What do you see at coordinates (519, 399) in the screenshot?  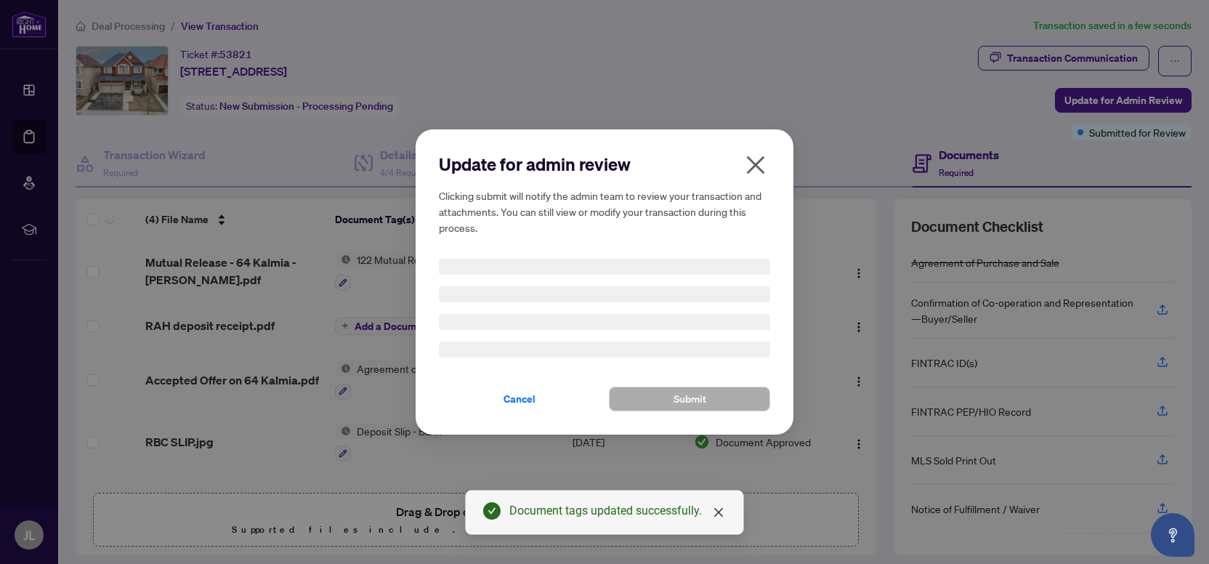 I see `span: Cancel` at bounding box center [519, 399].